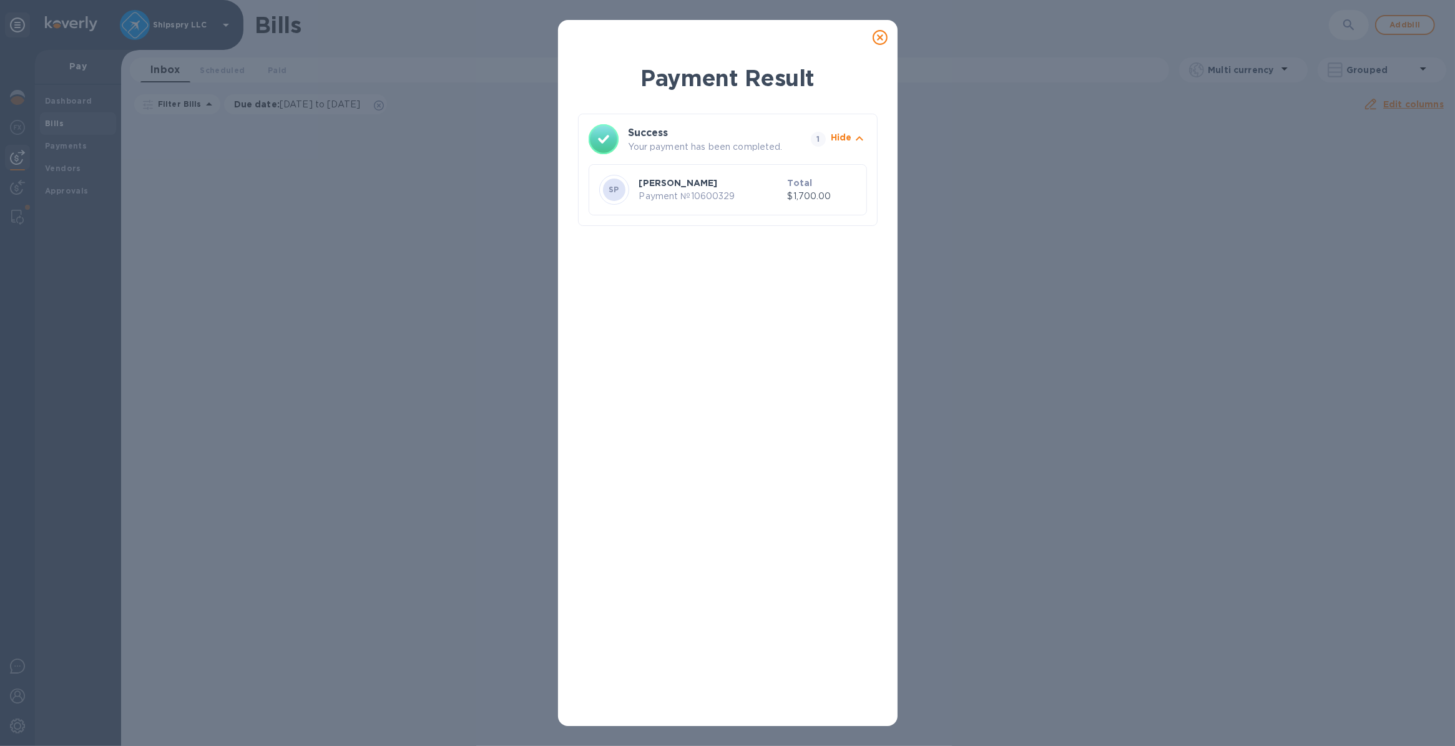 This screenshot has height=746, width=1455. I want to click on button: Hide, so click(849, 139).